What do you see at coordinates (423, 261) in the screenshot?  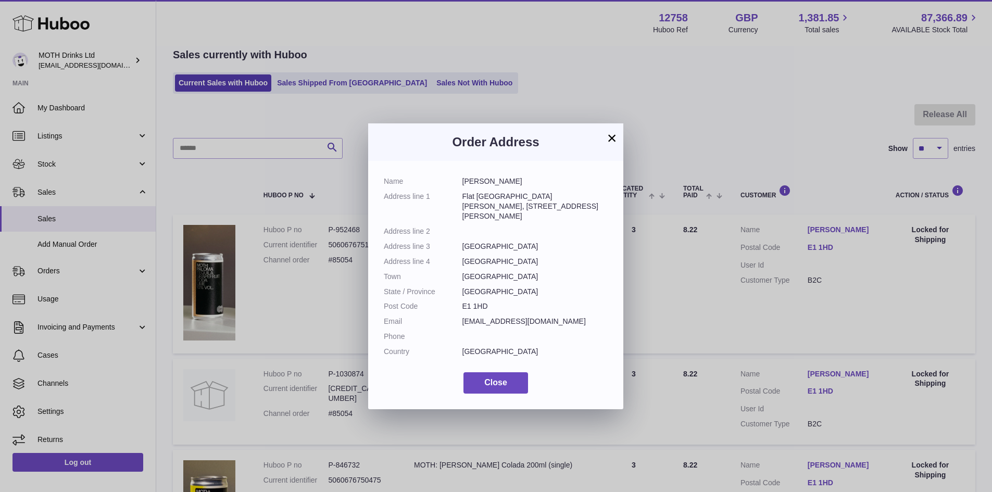 I see `dt: Address line 4` at bounding box center [423, 261].